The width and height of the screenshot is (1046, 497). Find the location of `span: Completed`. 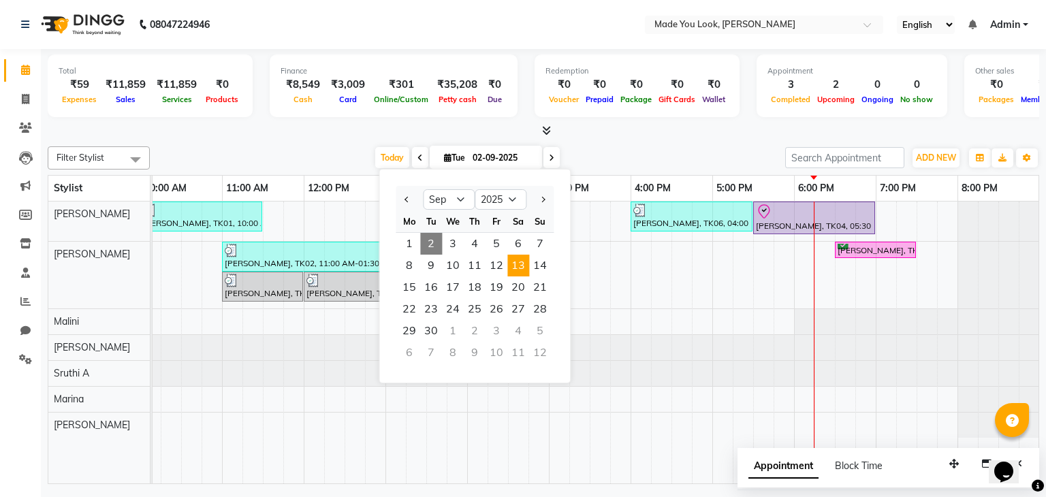

span: Completed is located at coordinates (791, 99).